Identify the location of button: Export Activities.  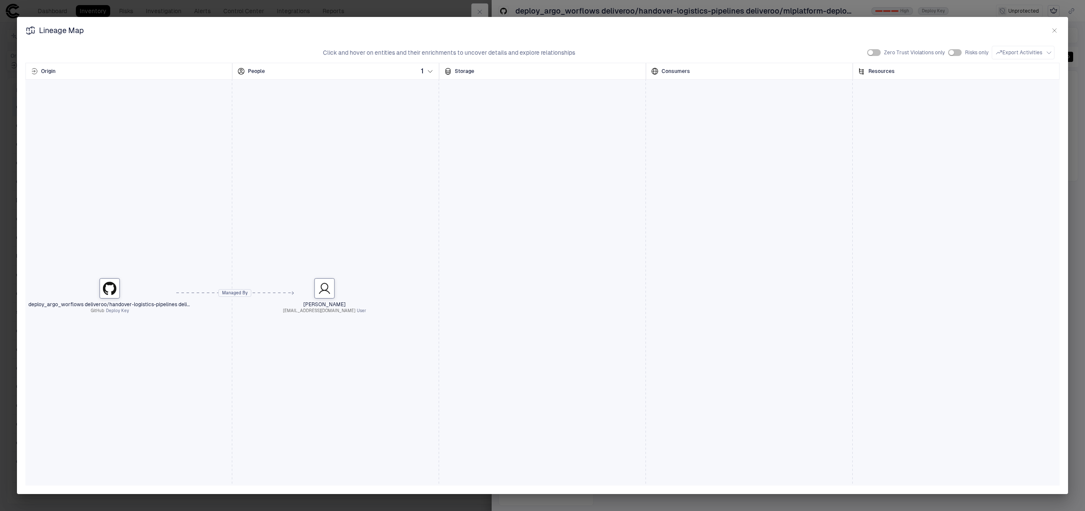
(1023, 53).